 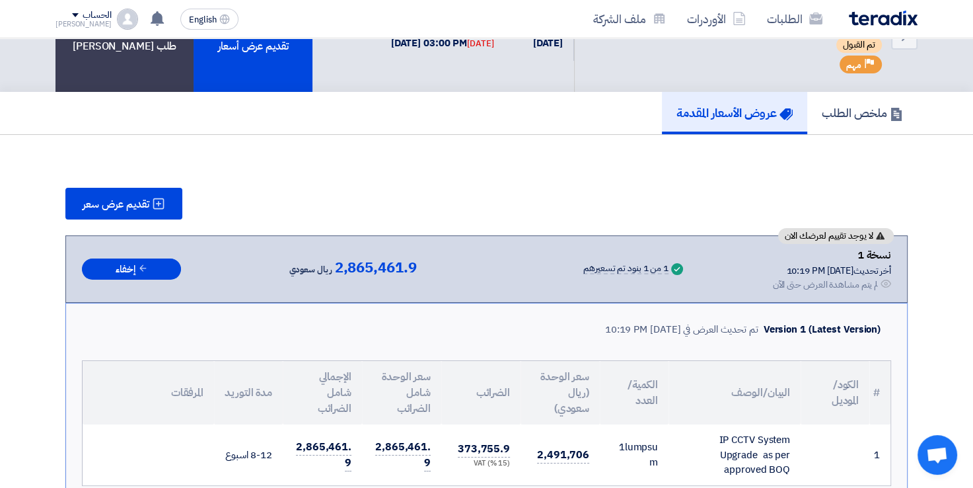 What do you see at coordinates (937, 454) in the screenshot?
I see `a: Open chat` at bounding box center [937, 454].